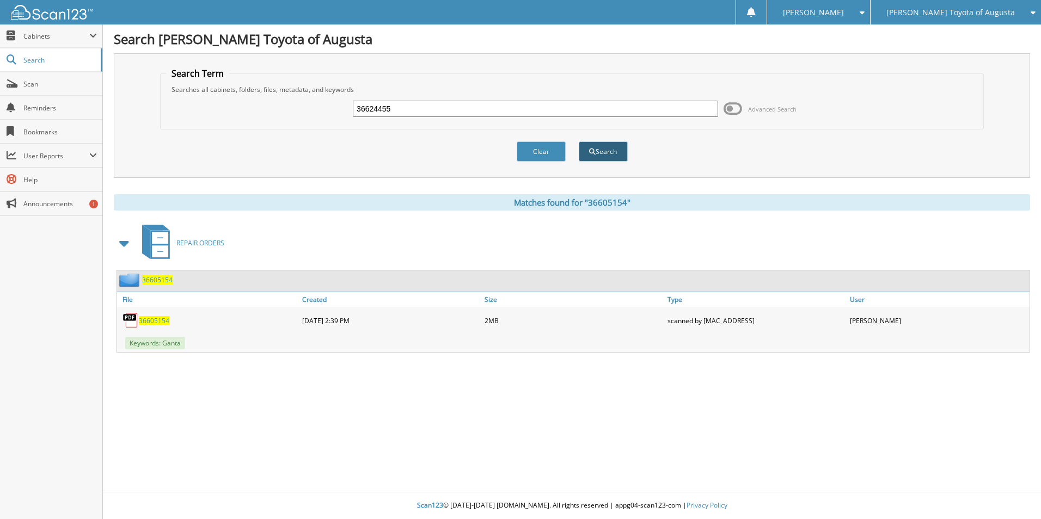 The image size is (1041, 519). What do you see at coordinates (208, 299) in the screenshot?
I see `a: File` at bounding box center [208, 299].